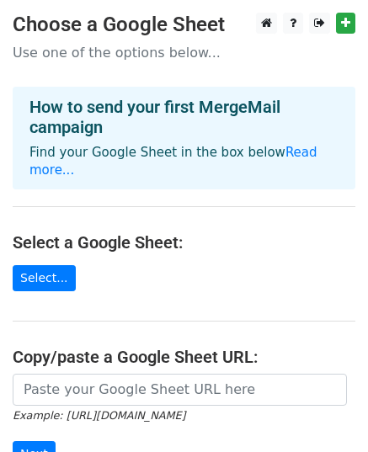 The width and height of the screenshot is (368, 452). What do you see at coordinates (184, 24) in the screenshot?
I see `h3: Choose a Google Sheet` at bounding box center [184, 24].